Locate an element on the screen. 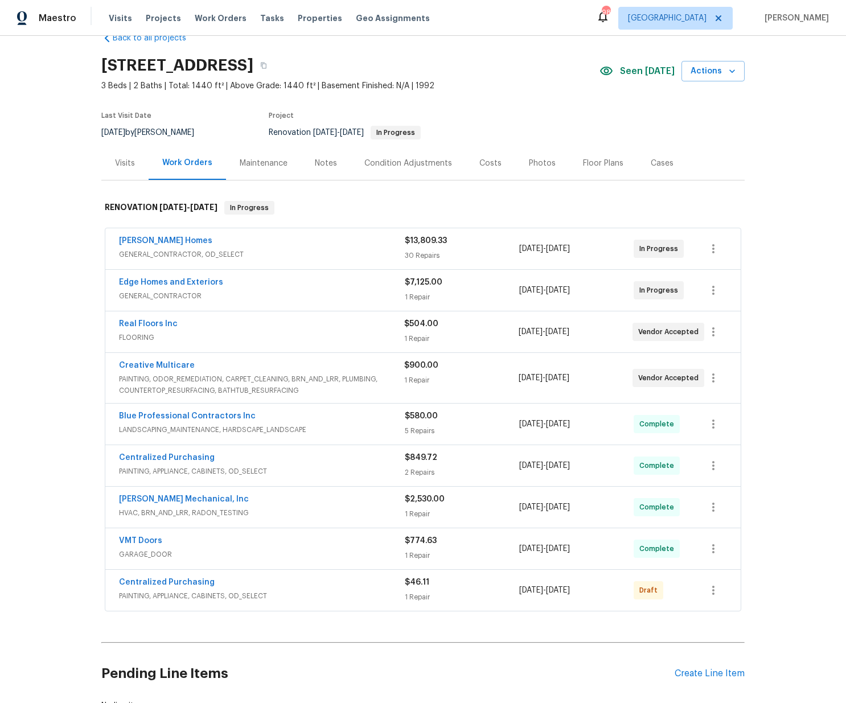 The width and height of the screenshot is (846, 703). a: VMT Doors is located at coordinates (141, 541).